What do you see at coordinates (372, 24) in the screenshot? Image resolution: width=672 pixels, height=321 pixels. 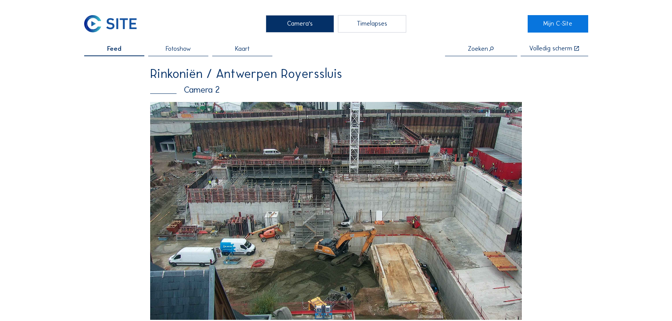 I see `div: Timelapses` at bounding box center [372, 24].